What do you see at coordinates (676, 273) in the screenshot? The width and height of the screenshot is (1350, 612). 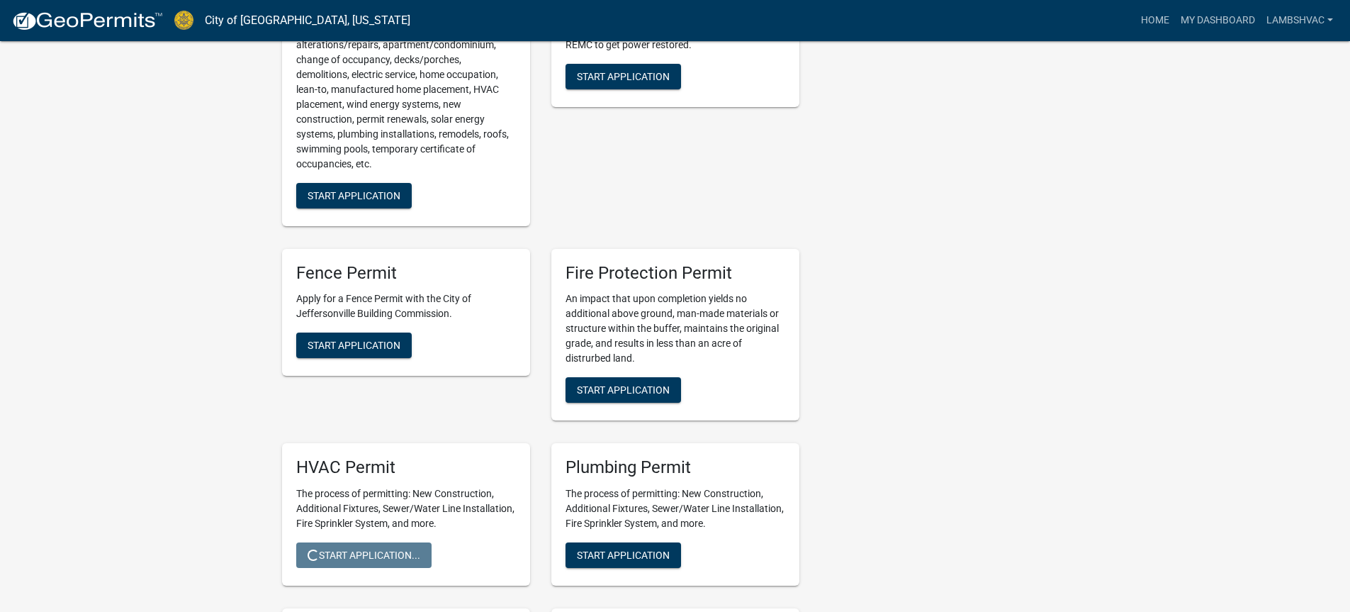 I see `h5: Fire Protection Permit` at bounding box center [676, 273].